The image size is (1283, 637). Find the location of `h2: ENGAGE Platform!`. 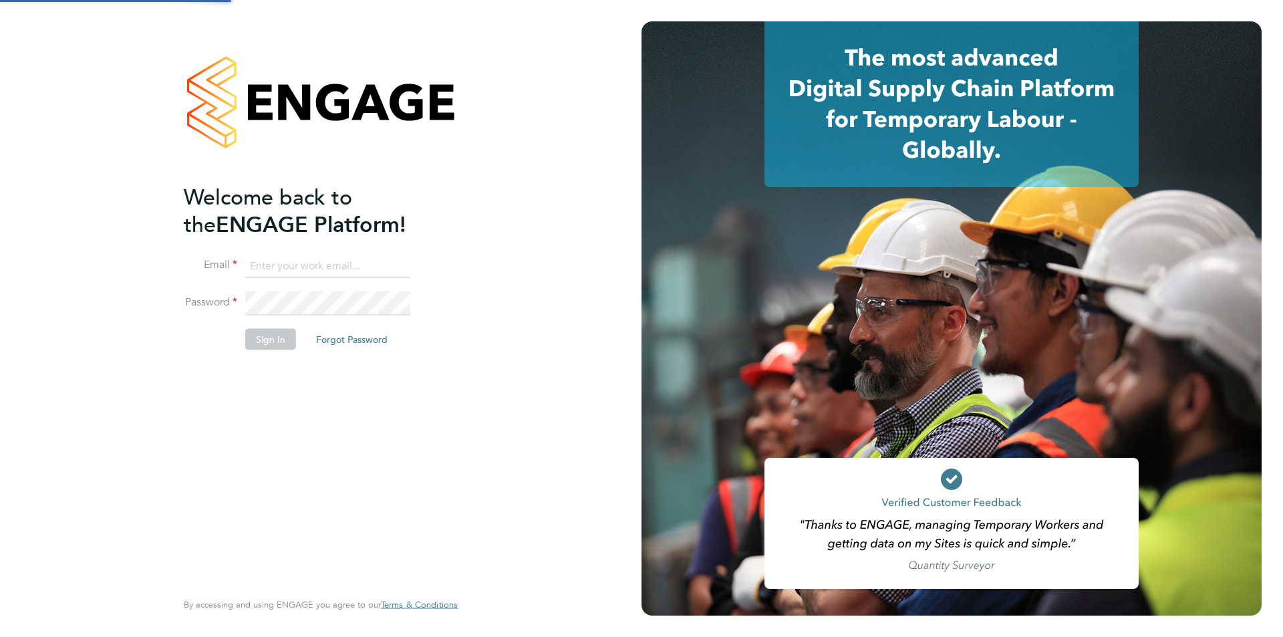

h2: ENGAGE Platform! is located at coordinates (314, 211).